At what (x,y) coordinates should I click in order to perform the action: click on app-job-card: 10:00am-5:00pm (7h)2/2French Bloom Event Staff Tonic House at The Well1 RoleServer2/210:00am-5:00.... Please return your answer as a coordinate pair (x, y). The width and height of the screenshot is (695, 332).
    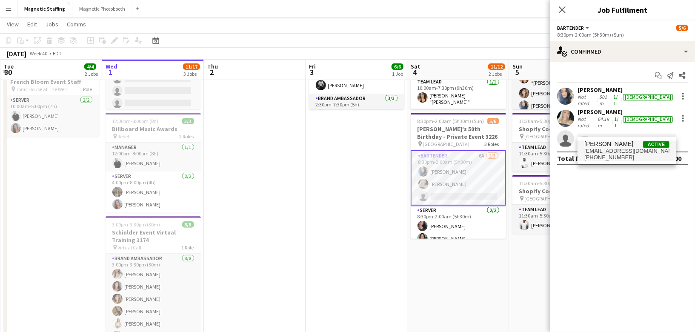
    Looking at the image, I should click on (52, 101).